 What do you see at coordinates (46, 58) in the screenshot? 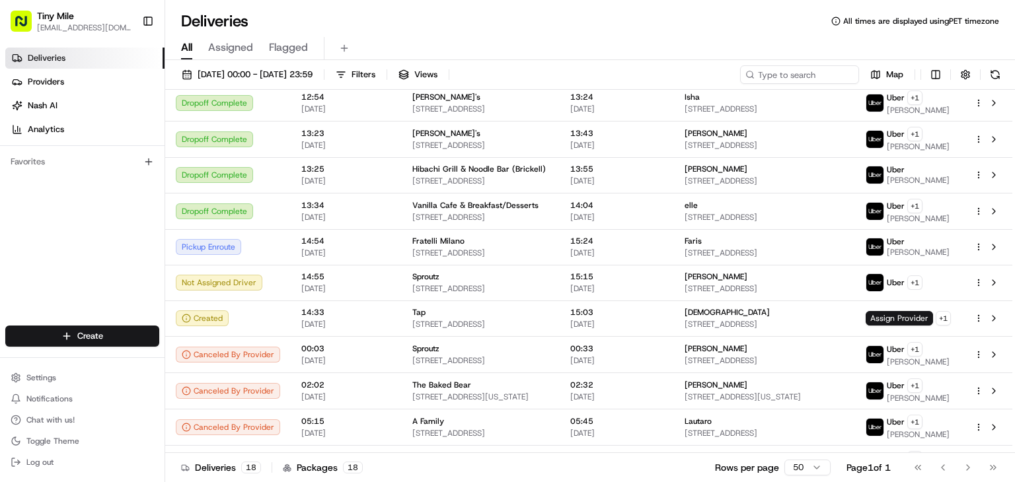
I see `span: Deliveries` at bounding box center [46, 58].